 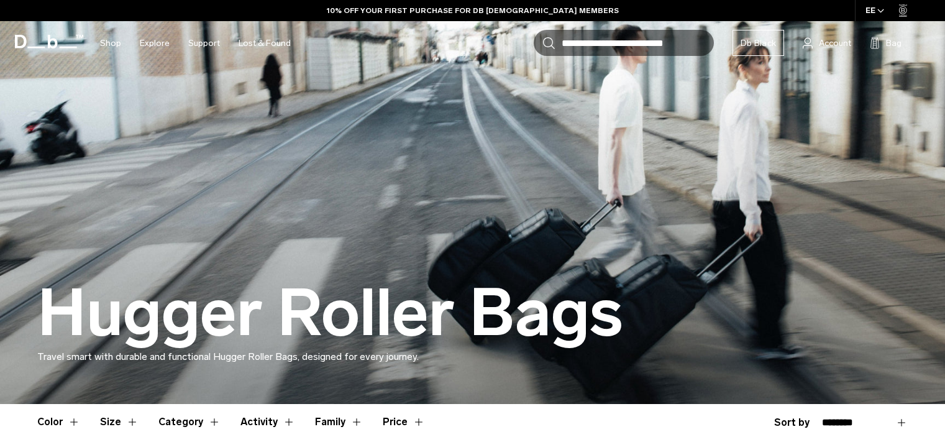 What do you see at coordinates (155, 43) in the screenshot?
I see `a: Explore` at bounding box center [155, 43].